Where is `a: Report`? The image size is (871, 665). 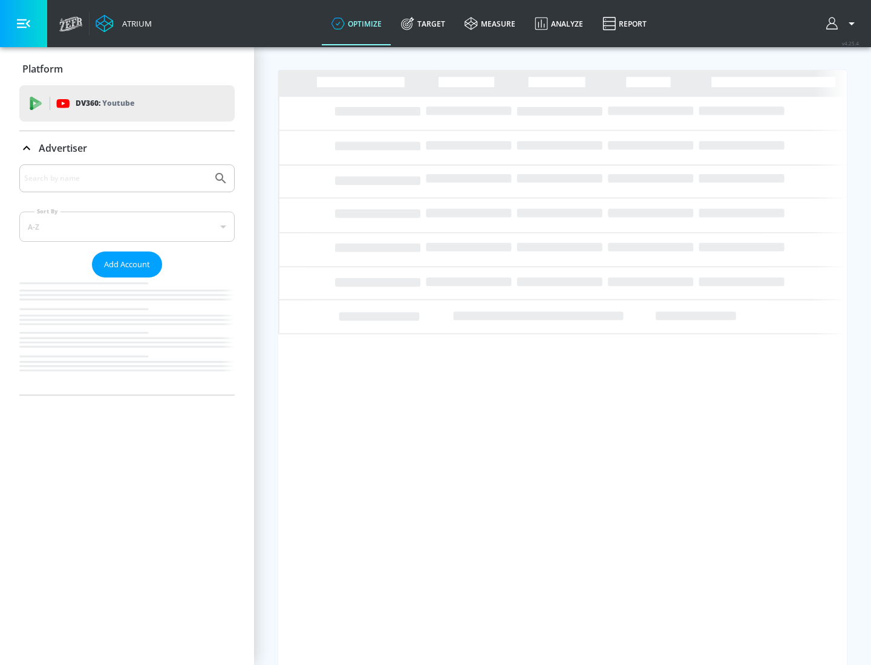
a: Report is located at coordinates (624, 24).